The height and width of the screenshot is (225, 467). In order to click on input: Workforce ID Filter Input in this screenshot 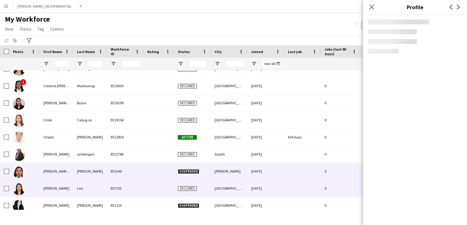, I will do `click(131, 64)`.